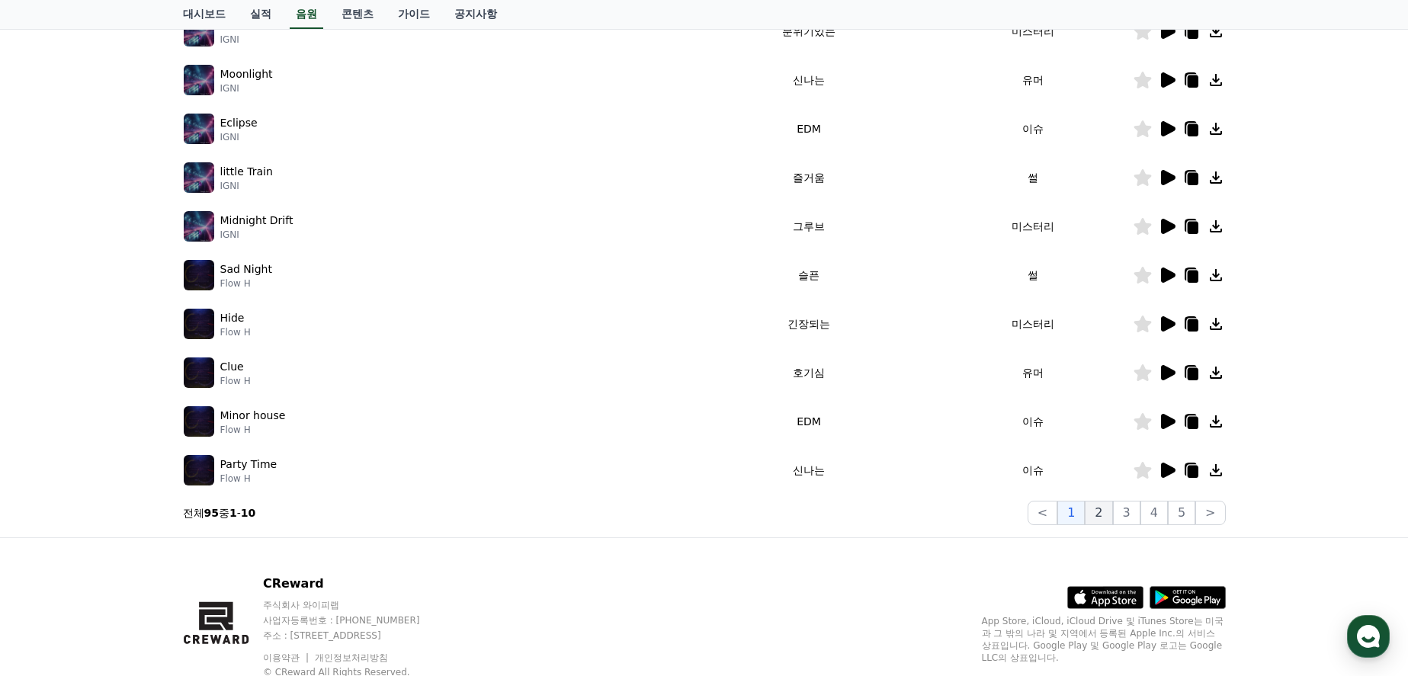 The height and width of the screenshot is (676, 1408). What do you see at coordinates (219, 513) in the screenshot?
I see `p: 전체 중 -` at bounding box center [219, 513].